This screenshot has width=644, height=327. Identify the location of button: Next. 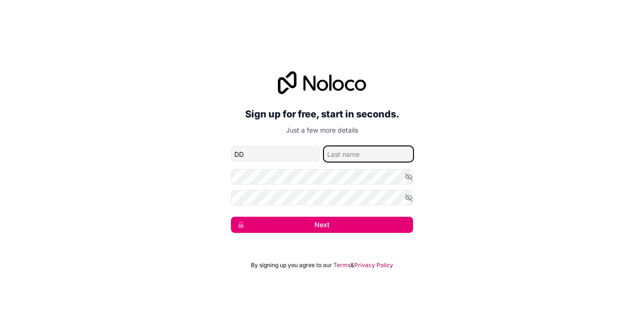
(322, 224).